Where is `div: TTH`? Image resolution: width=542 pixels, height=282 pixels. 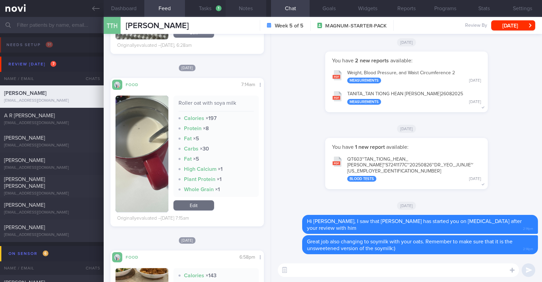
div: TTH is located at coordinates (112, 26).